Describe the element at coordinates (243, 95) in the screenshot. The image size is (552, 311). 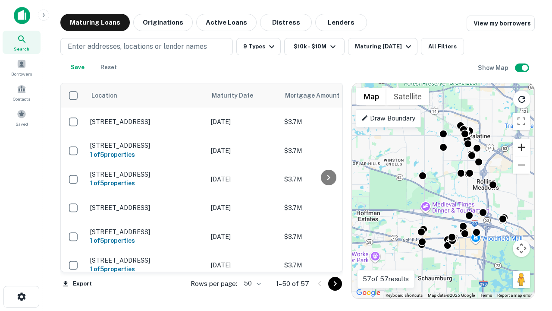
I see `th: Maturity Date` at that location.